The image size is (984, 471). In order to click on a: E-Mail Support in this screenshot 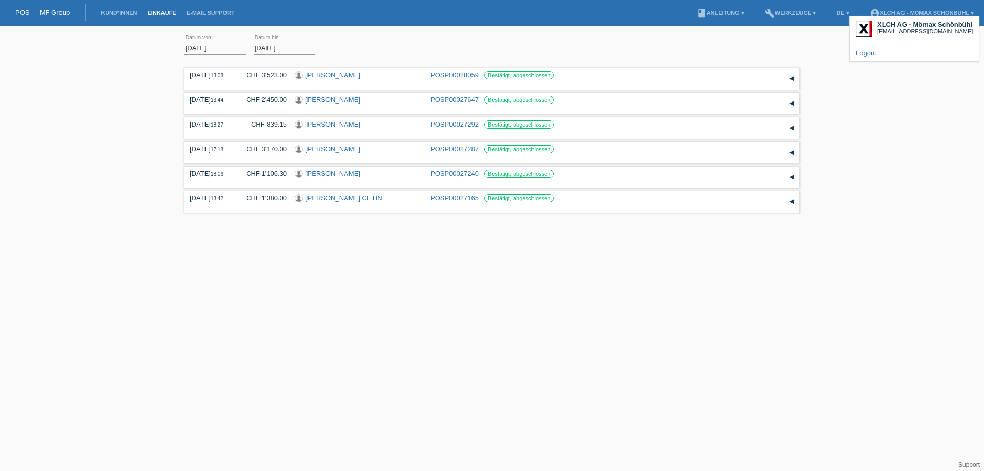, I will do `click(211, 13)`.